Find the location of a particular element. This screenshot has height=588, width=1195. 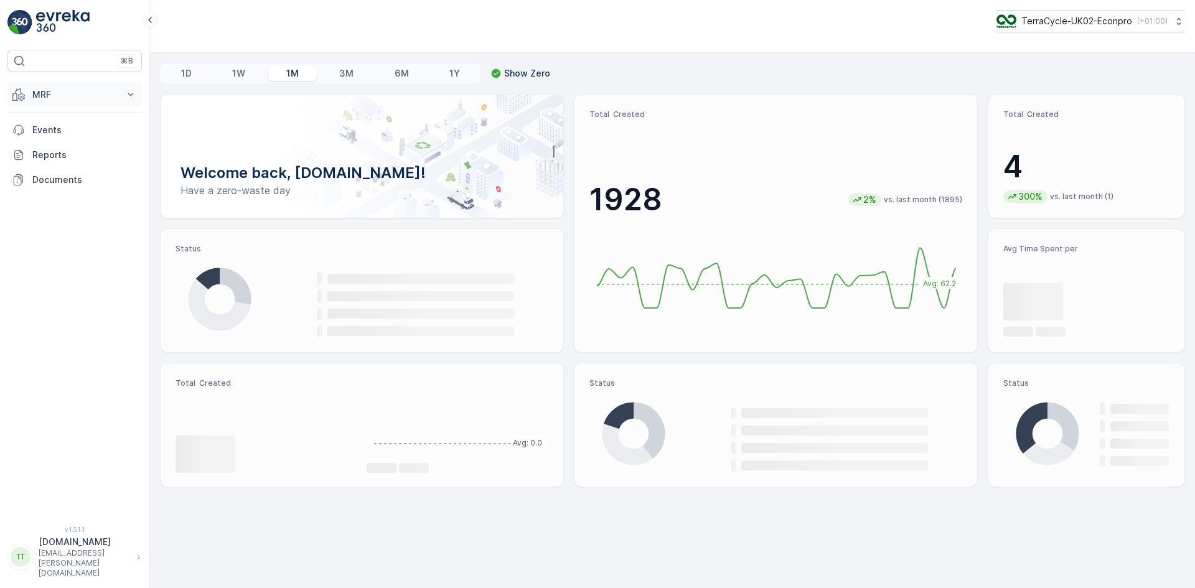

span: v 1.51.1 is located at coordinates (75, 530).